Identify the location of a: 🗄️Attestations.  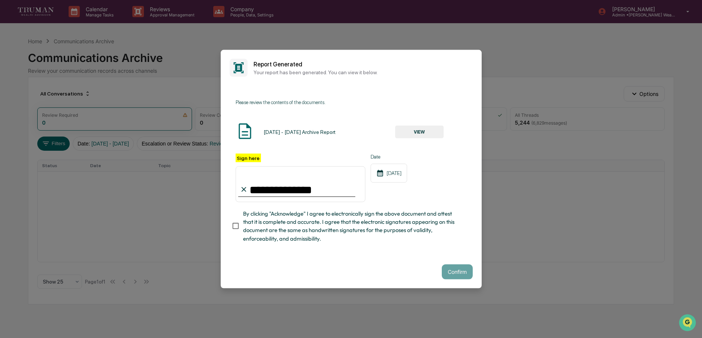
(73, 98).